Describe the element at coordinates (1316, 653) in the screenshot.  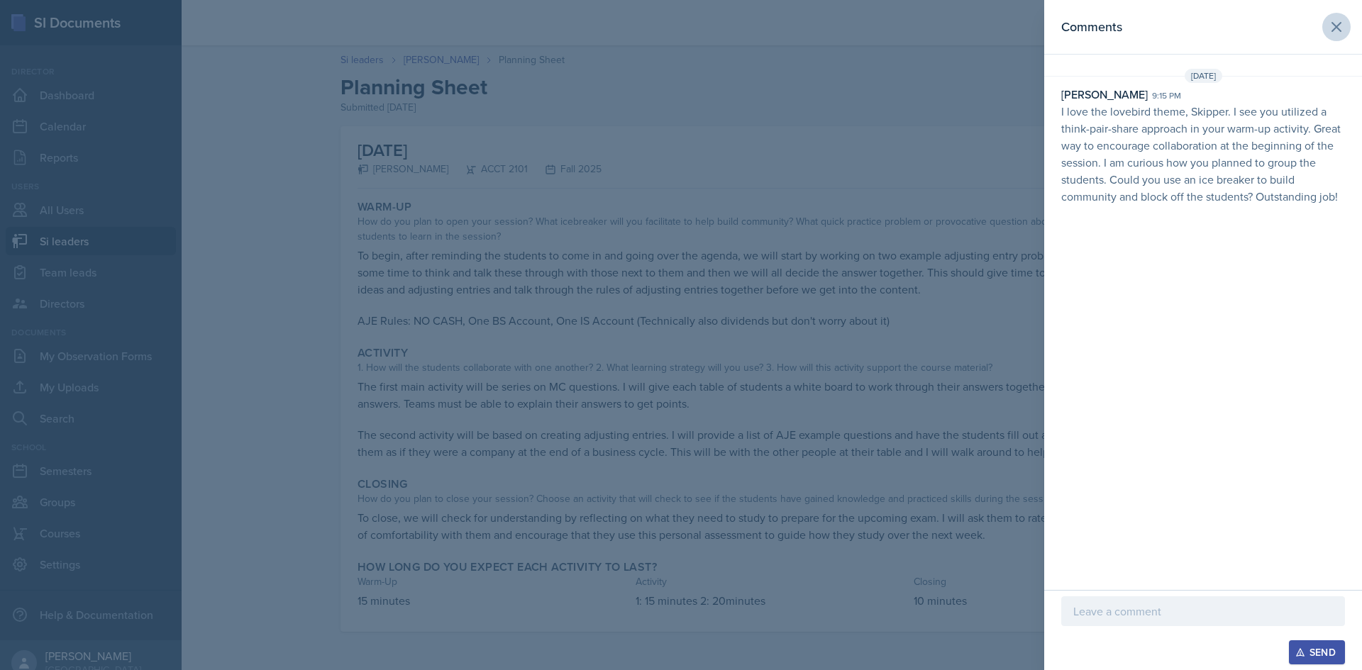
I see `button: Send` at that location.